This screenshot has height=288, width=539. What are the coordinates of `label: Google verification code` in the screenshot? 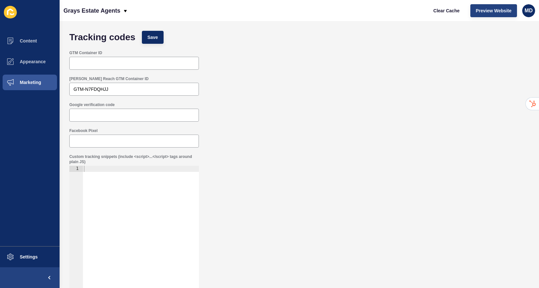 It's located at (92, 105).